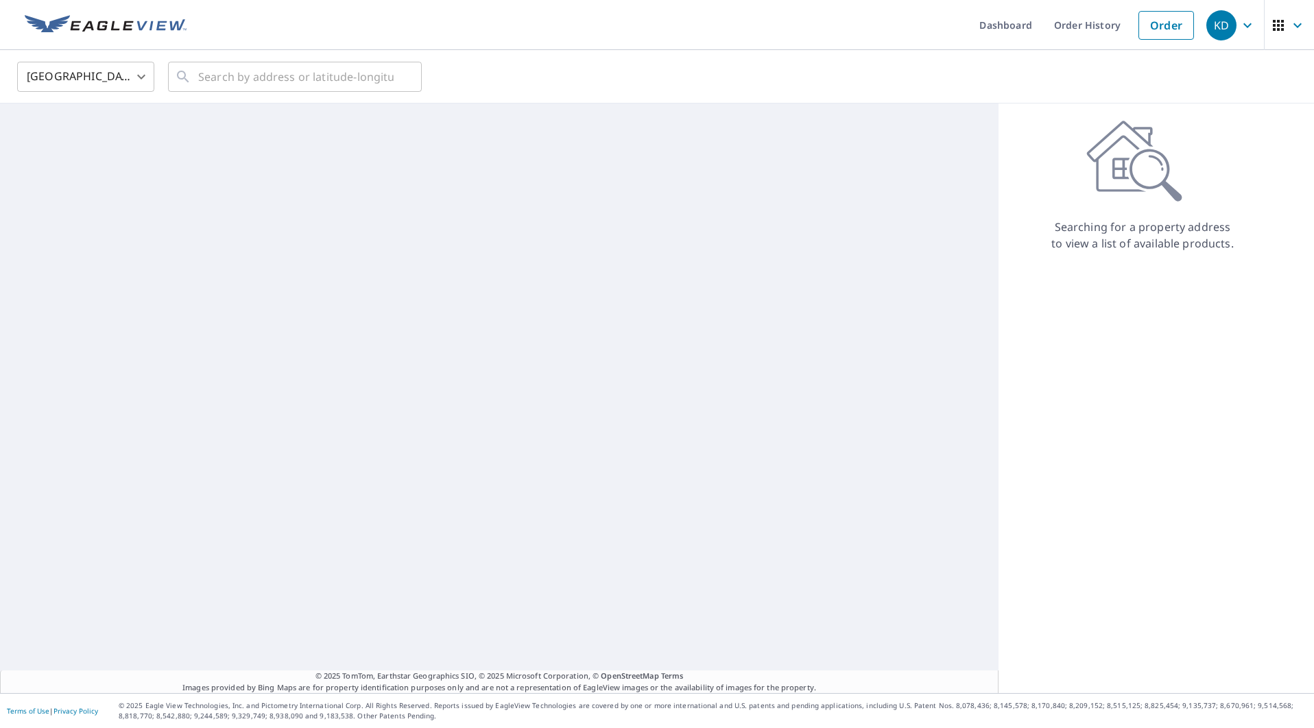  Describe the element at coordinates (712, 711) in the screenshot. I see `p: © 2025 Eagle View Technologies, Inc. and Pictometry International Corp. All Rights Reserved. Repo...` at that location.